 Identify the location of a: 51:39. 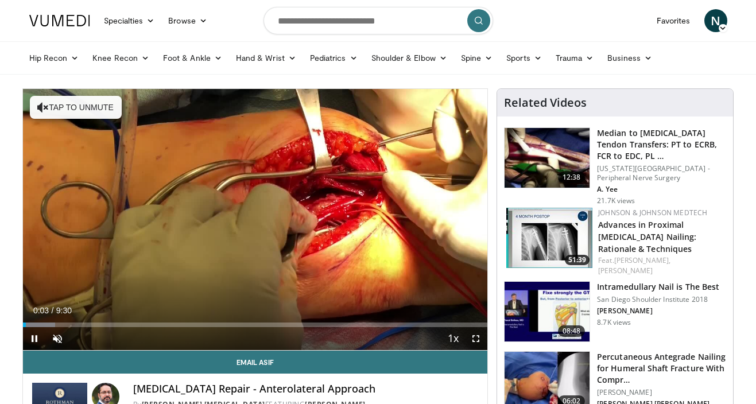
(549, 238).